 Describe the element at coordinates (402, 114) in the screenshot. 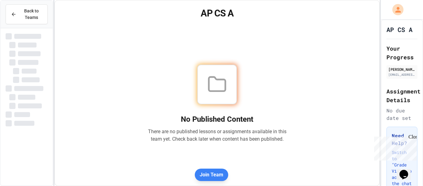

I see `div: No due date set` at that location.